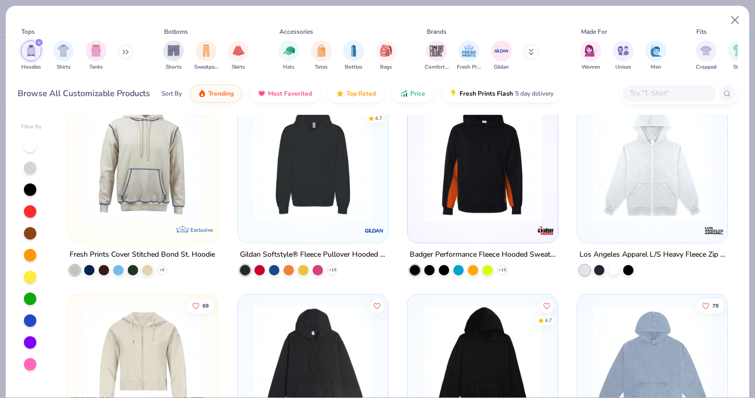  What do you see at coordinates (715, 305) in the screenshot?
I see `span: 78` at bounding box center [715, 305].